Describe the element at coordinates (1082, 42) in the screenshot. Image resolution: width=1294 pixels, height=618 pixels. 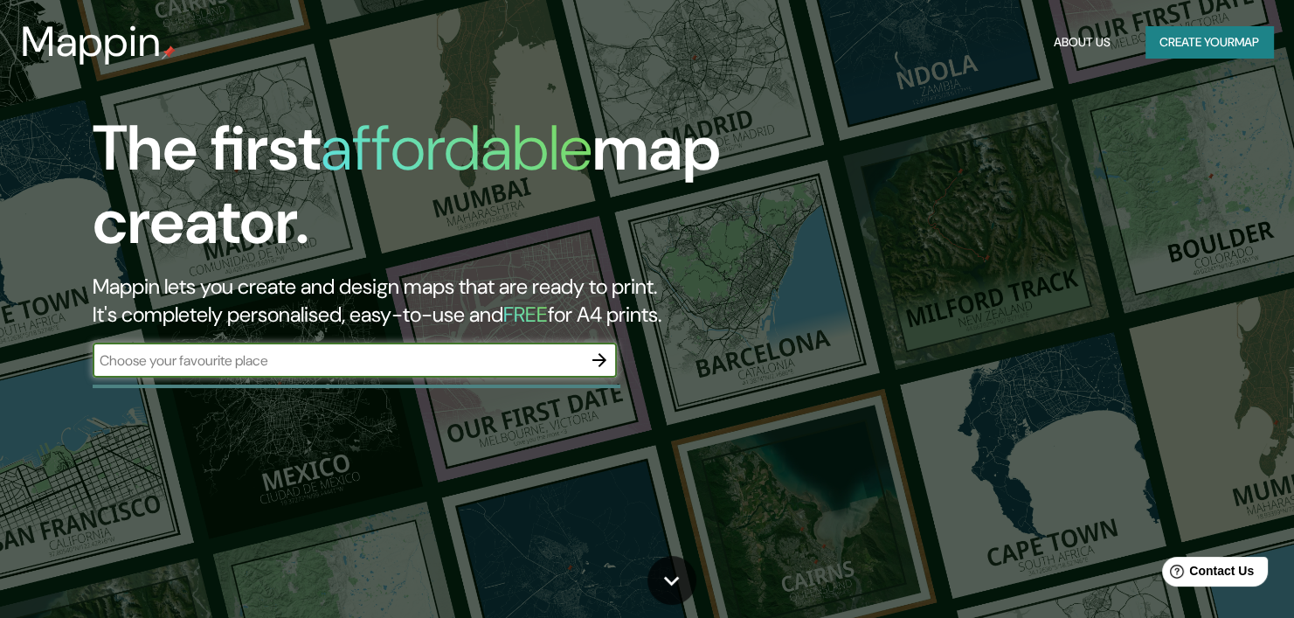
I see `button: About Us` at that location.